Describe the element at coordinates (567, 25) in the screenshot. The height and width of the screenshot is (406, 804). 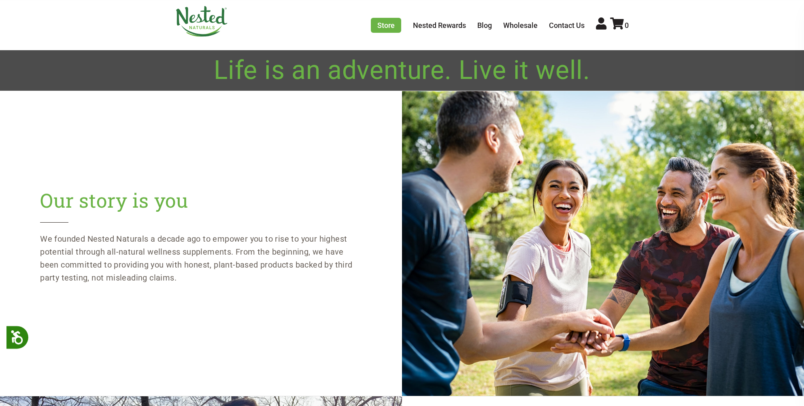
I see `a: Contact Us` at that location.